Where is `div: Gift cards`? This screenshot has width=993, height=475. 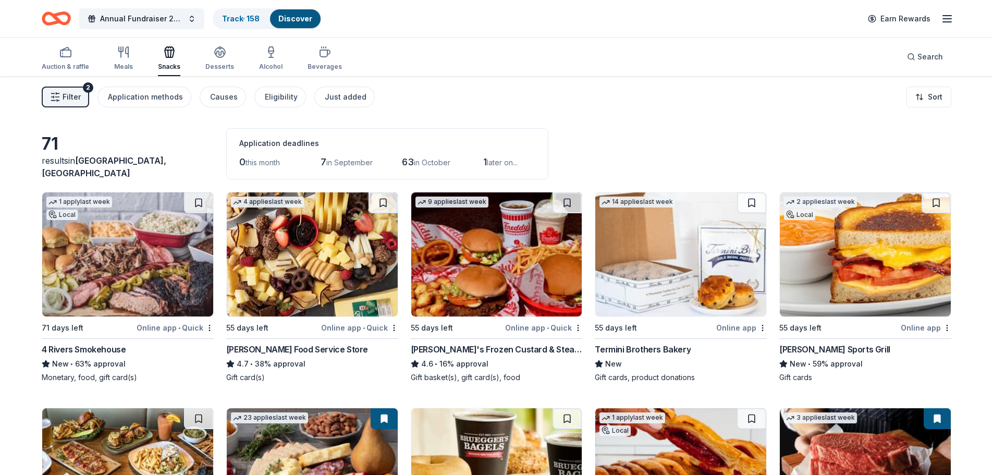 div: Gift cards is located at coordinates (865, 377).